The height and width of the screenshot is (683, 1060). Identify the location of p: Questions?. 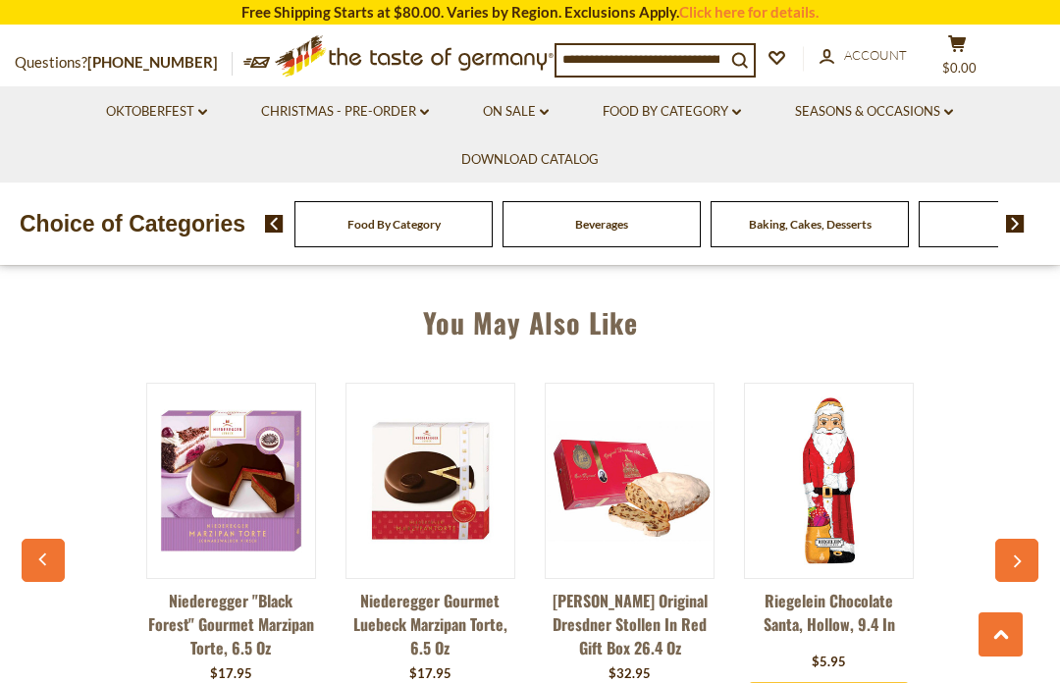
(124, 63).